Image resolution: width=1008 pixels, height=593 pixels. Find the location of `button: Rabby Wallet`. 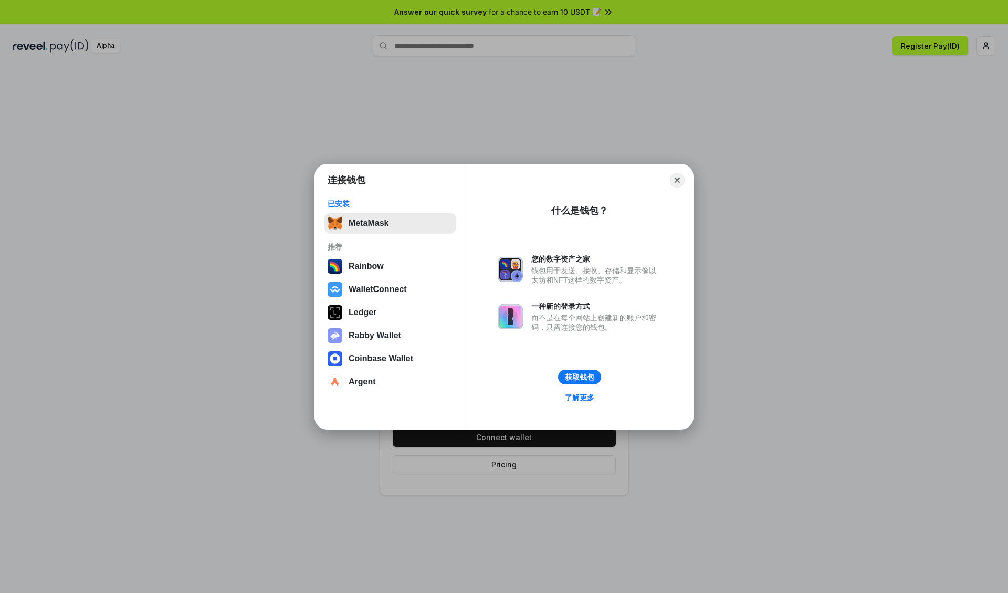

button: Rabby Wallet is located at coordinates (390, 335).